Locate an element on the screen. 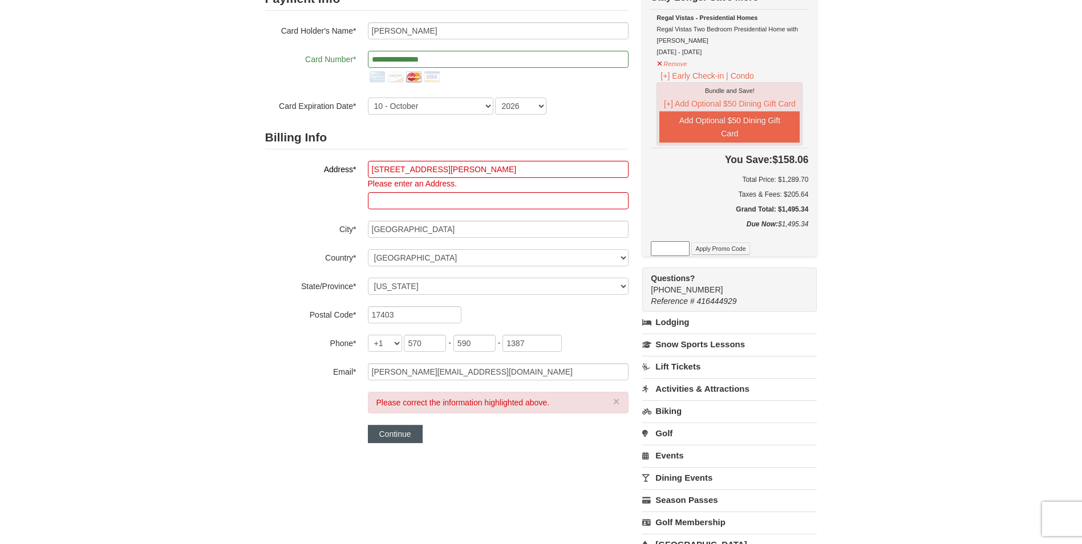  span: Reference # is located at coordinates (673, 301).